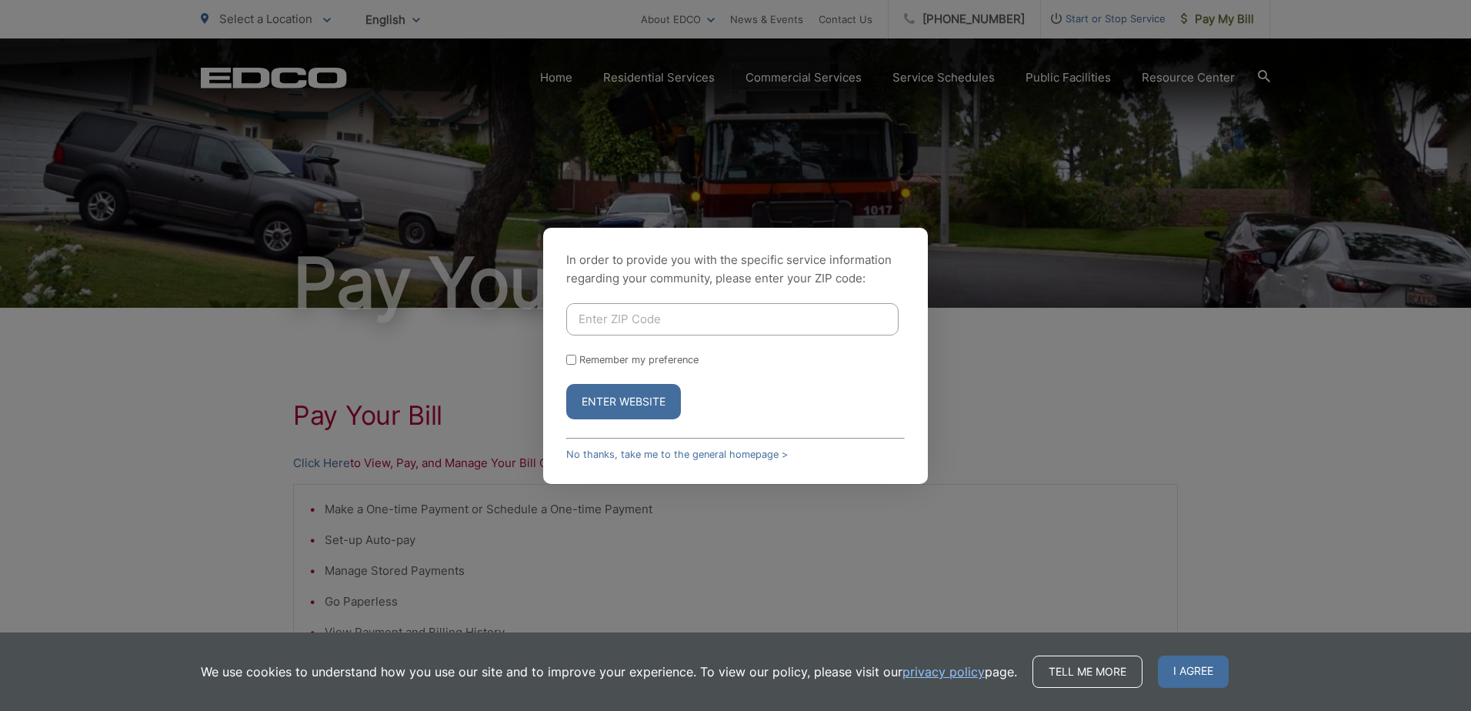 The height and width of the screenshot is (711, 1471). I want to click on p: In order to provide you with the specific service information regarding your community, please en..., so click(736, 269).